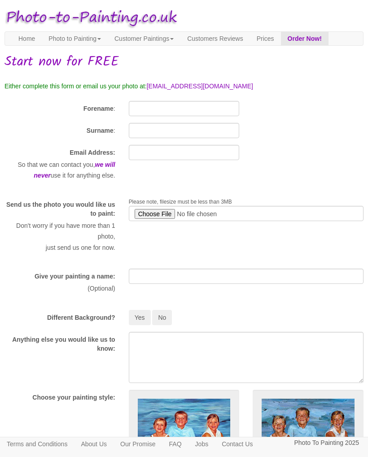 This screenshot has width=368, height=457. What do you see at coordinates (184, 62) in the screenshot?
I see `h1: Start now for FREE` at bounding box center [184, 62].